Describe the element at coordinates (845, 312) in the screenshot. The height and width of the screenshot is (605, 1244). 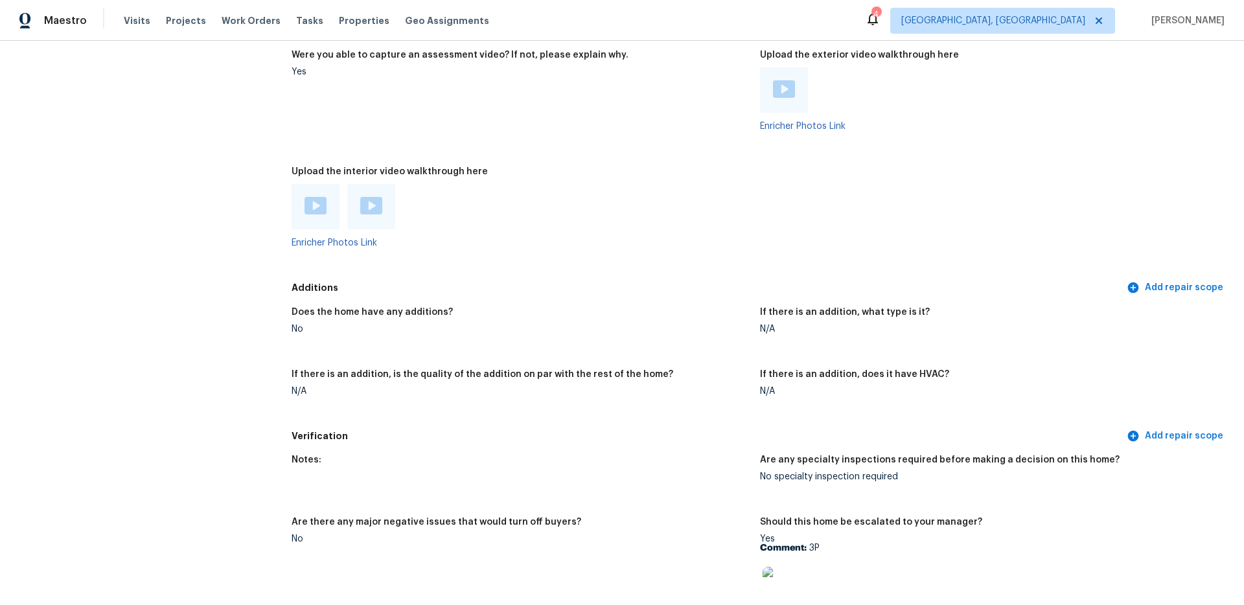
I see `h5: If there is an addition, what type is it?` at that location.